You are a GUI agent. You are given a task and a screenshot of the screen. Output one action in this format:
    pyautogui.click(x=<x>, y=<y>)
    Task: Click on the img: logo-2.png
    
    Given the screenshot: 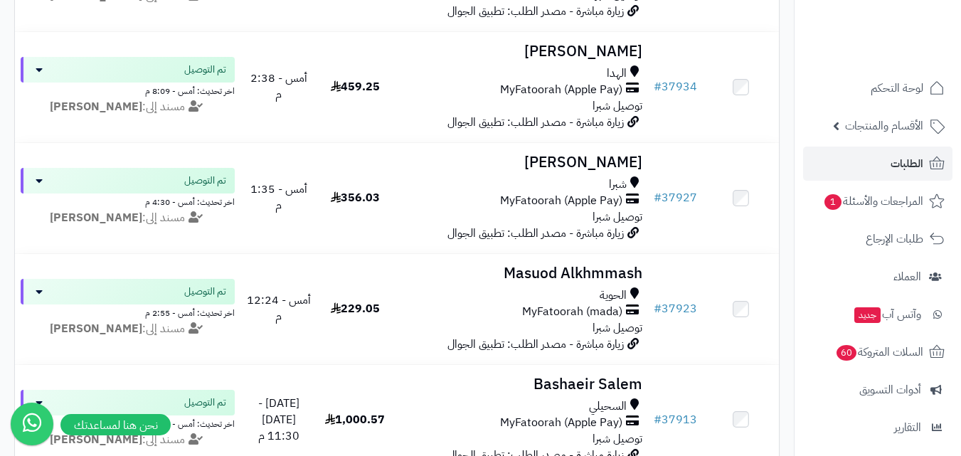 What is the action you would take?
    pyautogui.click(x=906, y=32)
    